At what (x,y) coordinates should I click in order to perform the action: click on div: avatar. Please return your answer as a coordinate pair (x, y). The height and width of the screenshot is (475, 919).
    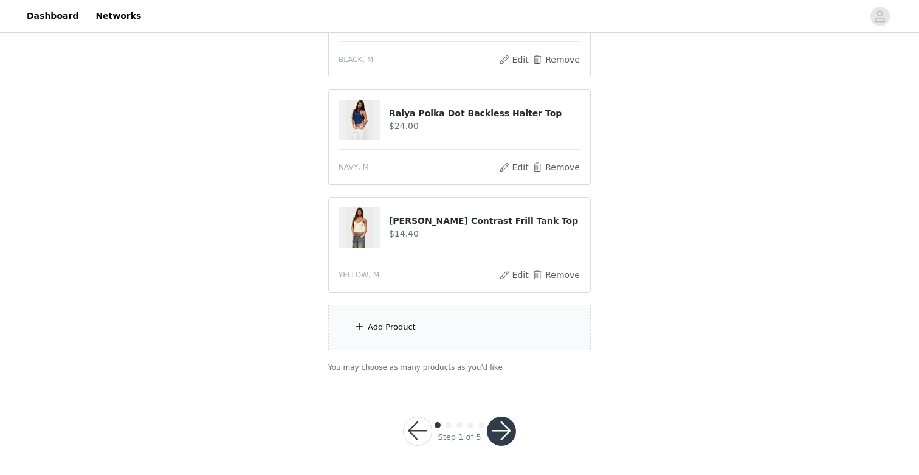
    Looking at the image, I should click on (879, 16).